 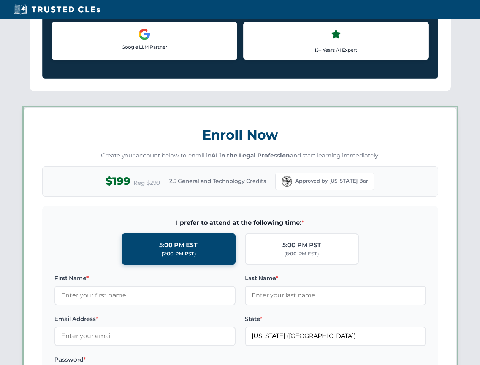 What do you see at coordinates (145, 278) in the screenshot?
I see `label: First Name` at bounding box center [145, 278].